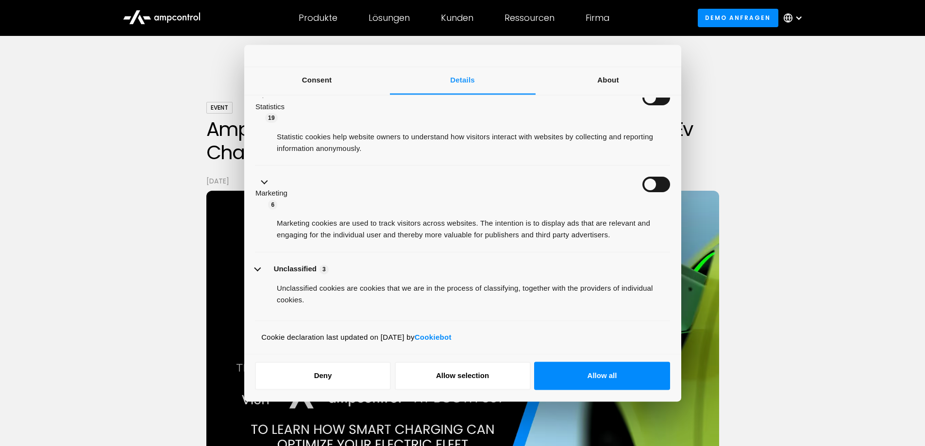 This screenshot has height=446, width=925. I want to click on div: Lösungen, so click(389, 18).